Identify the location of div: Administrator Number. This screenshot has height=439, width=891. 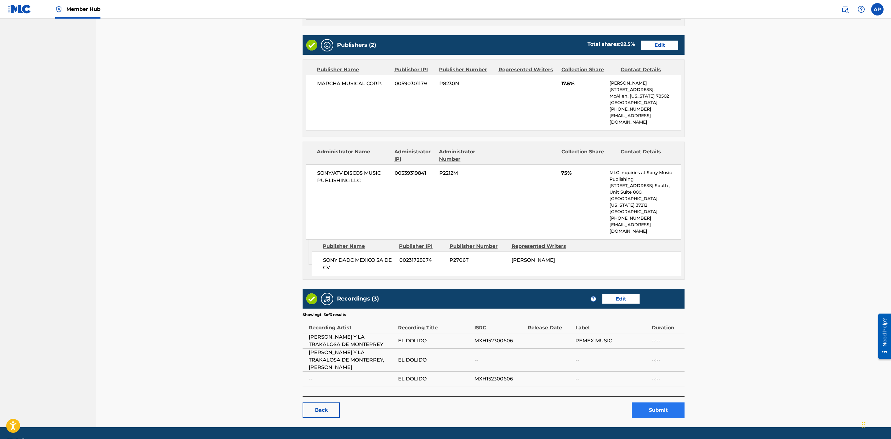
(466, 156).